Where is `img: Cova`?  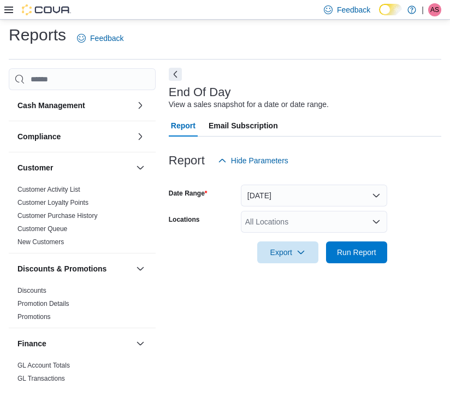 img: Cova is located at coordinates (46, 10).